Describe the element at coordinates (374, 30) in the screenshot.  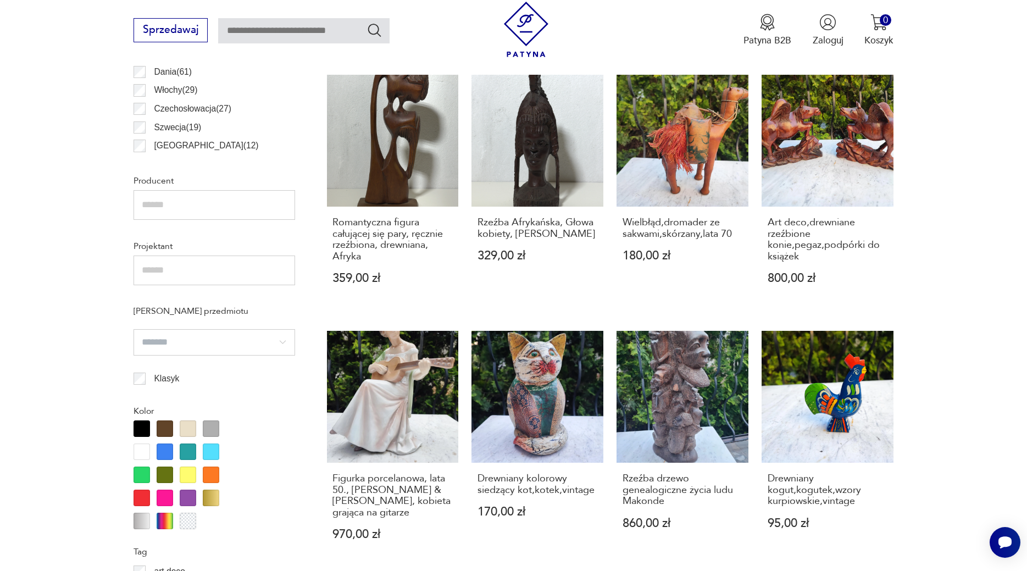
I see `button: Szukaj` at that location.